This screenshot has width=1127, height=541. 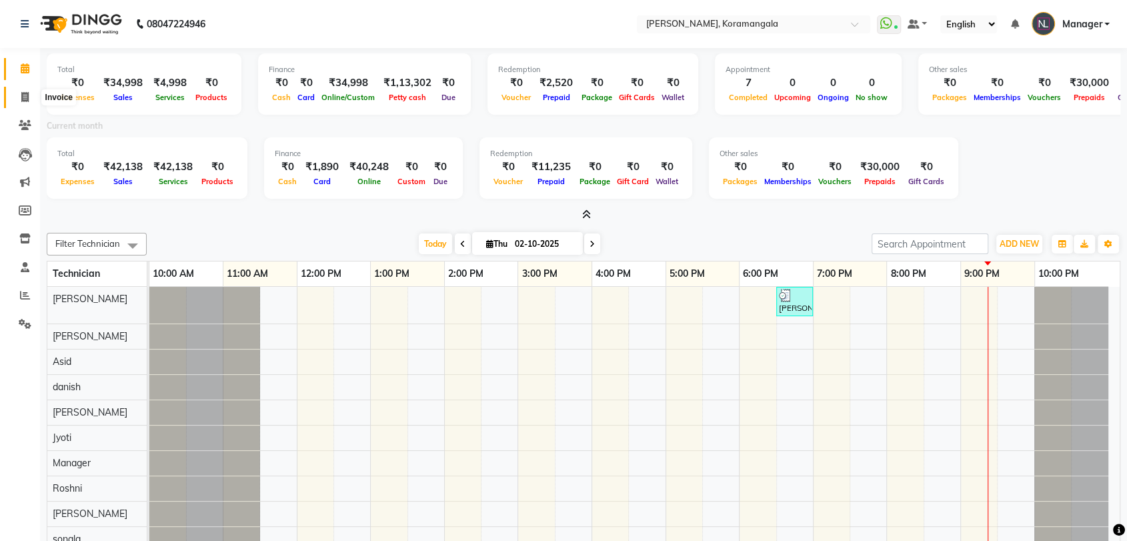 What do you see at coordinates (556, 97) in the screenshot?
I see `span: Prepaid` at bounding box center [556, 97].